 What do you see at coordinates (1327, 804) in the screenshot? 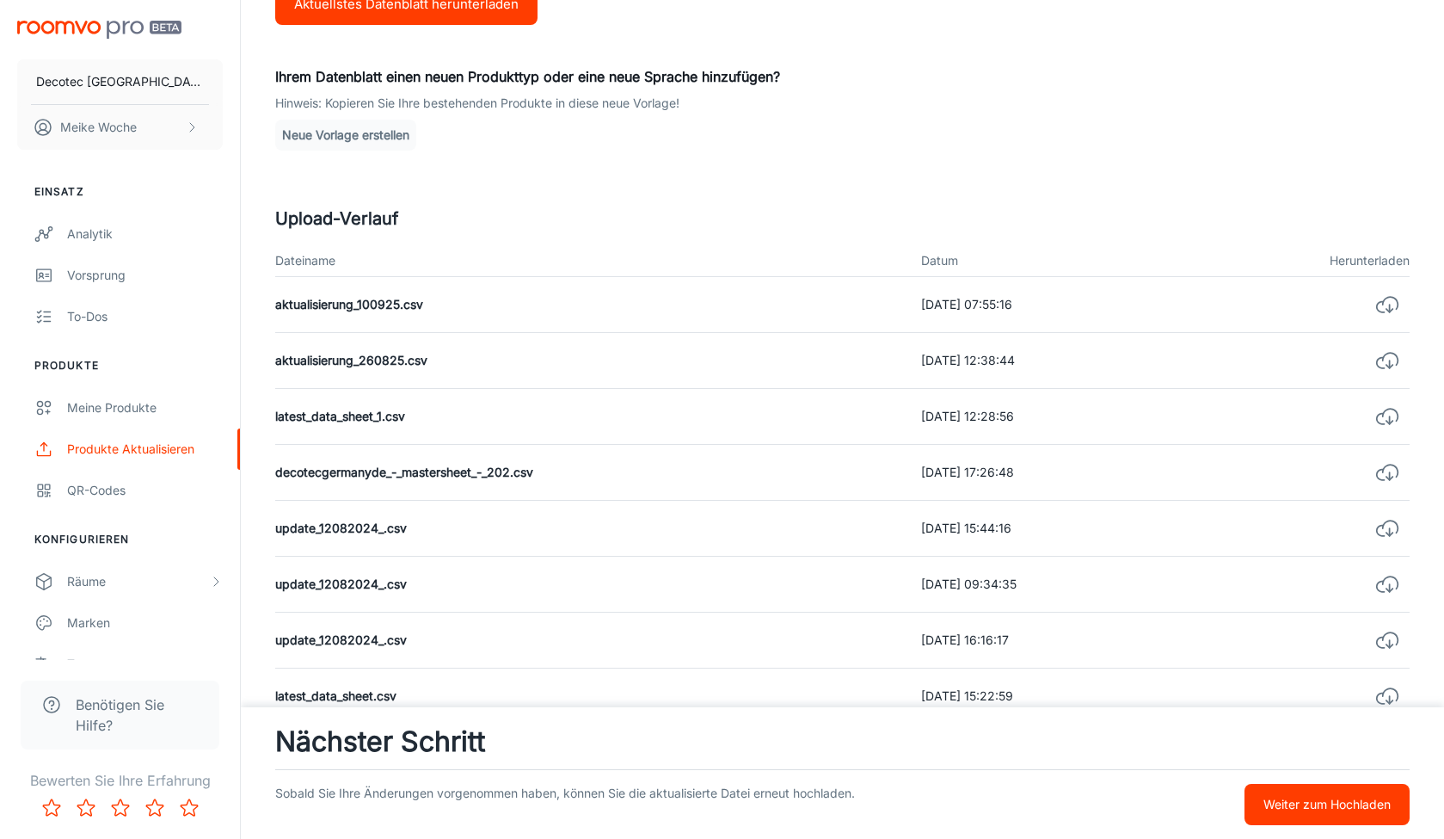
I see `button: Weiter zum Hochladen` at bounding box center [1327, 804].